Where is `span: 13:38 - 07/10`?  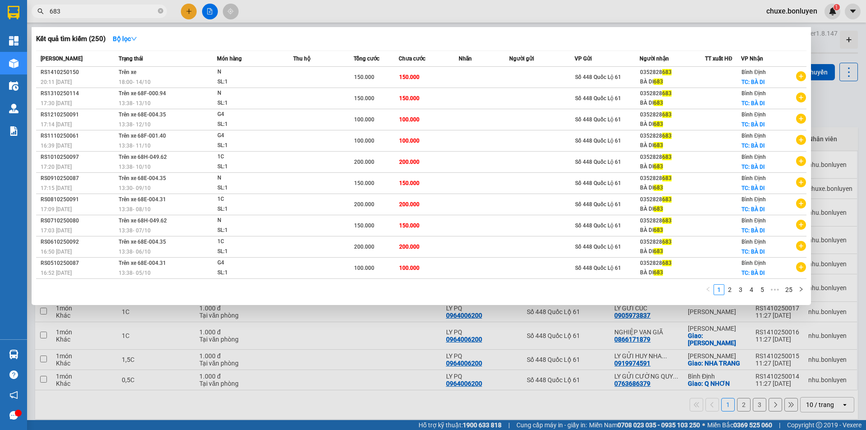
span: 13:38 - 07/10 is located at coordinates (134, 231).